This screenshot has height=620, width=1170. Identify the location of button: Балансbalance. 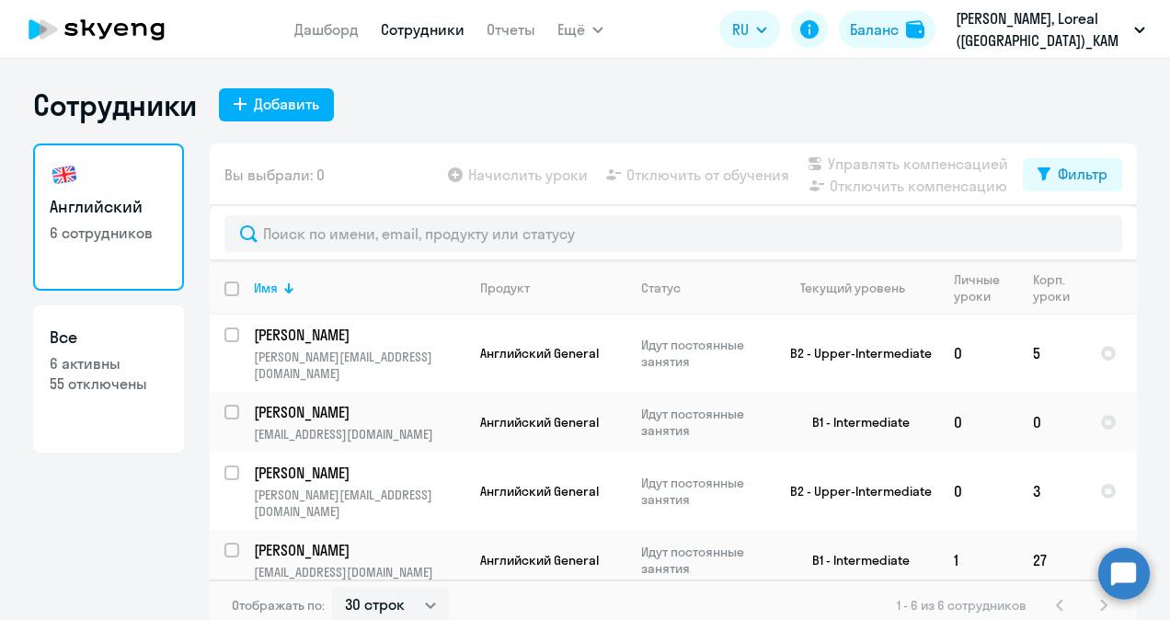
(887, 29).